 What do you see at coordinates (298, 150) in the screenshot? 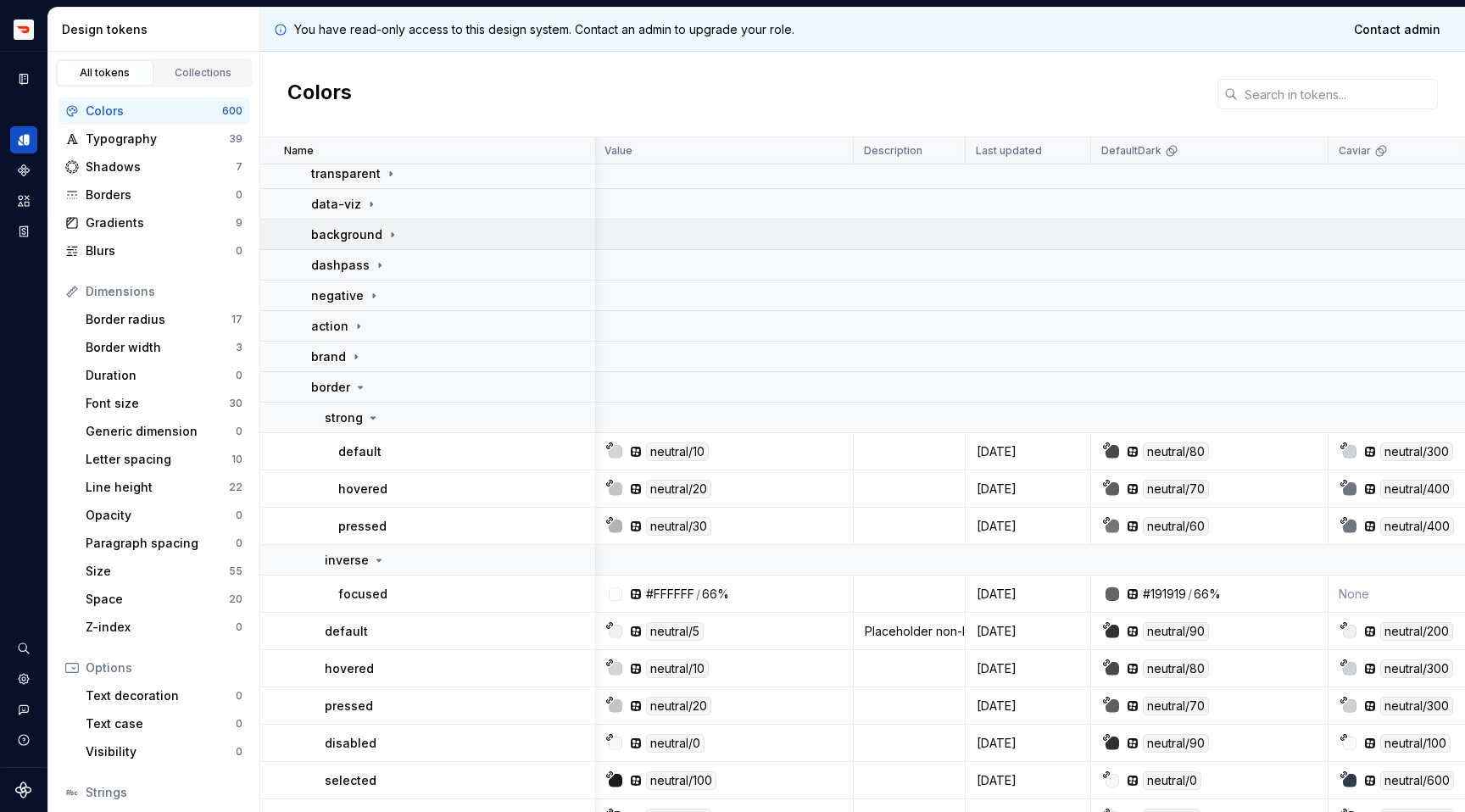
I see `p: Name` at bounding box center [298, 150].